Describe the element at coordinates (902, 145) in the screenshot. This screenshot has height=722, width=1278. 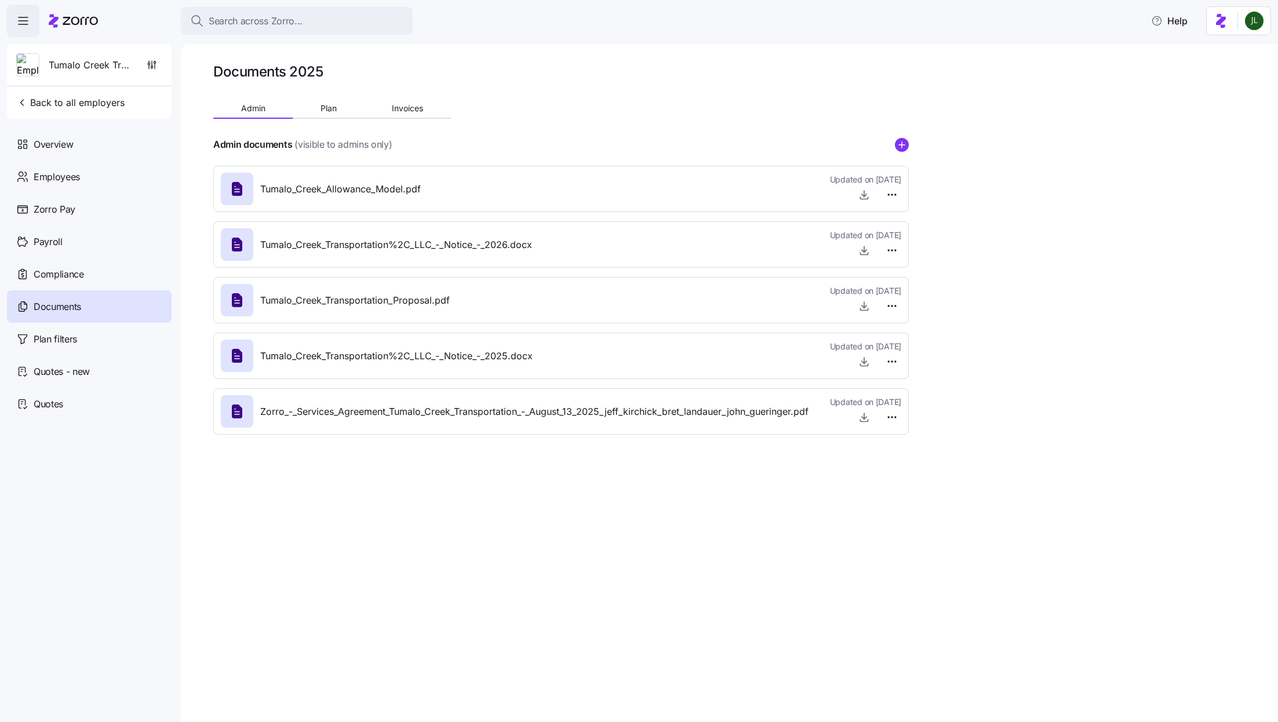
I see `svg: add icon` at that location.